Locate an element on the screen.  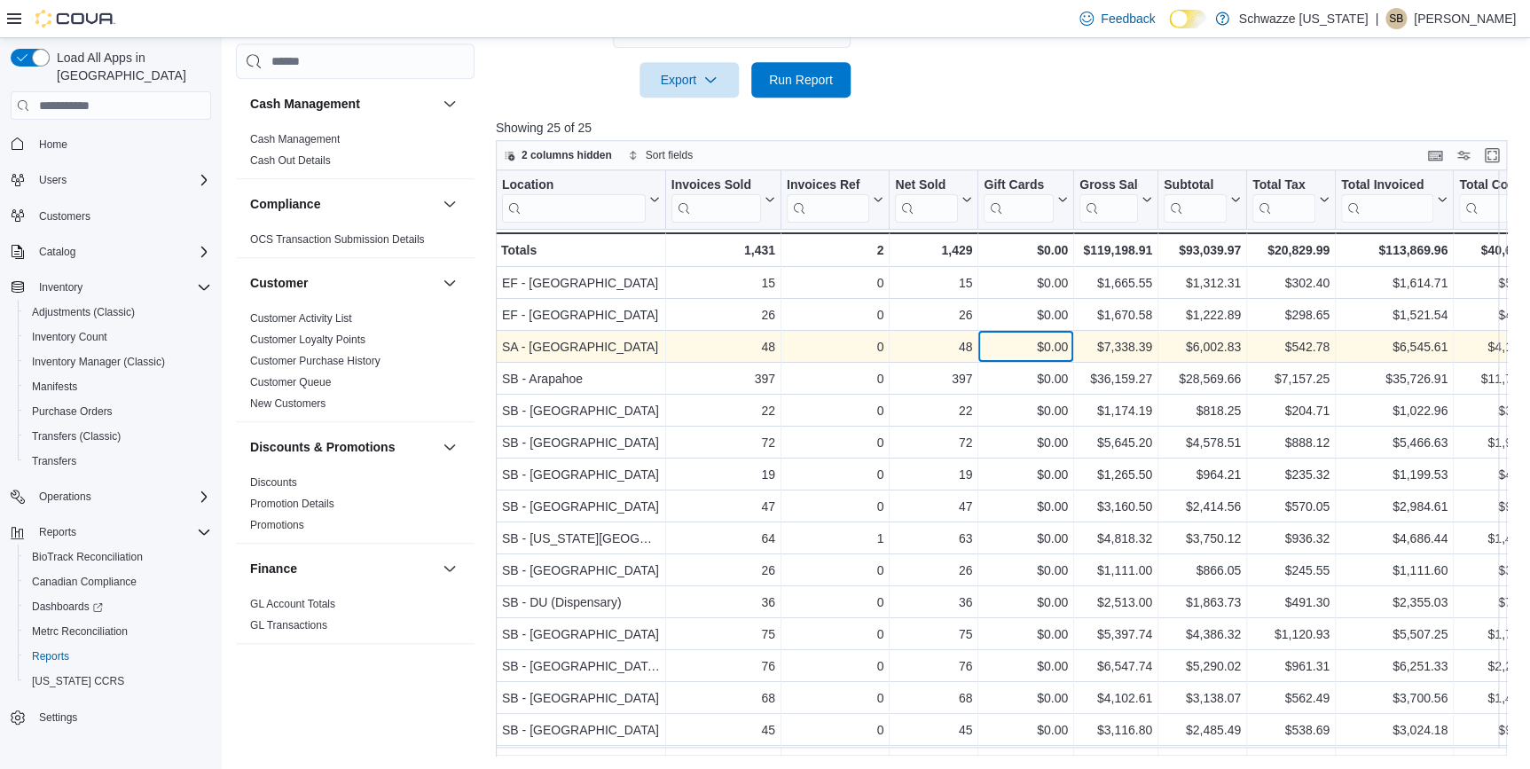
div: Gift Card Sales is located at coordinates (1018, 200).